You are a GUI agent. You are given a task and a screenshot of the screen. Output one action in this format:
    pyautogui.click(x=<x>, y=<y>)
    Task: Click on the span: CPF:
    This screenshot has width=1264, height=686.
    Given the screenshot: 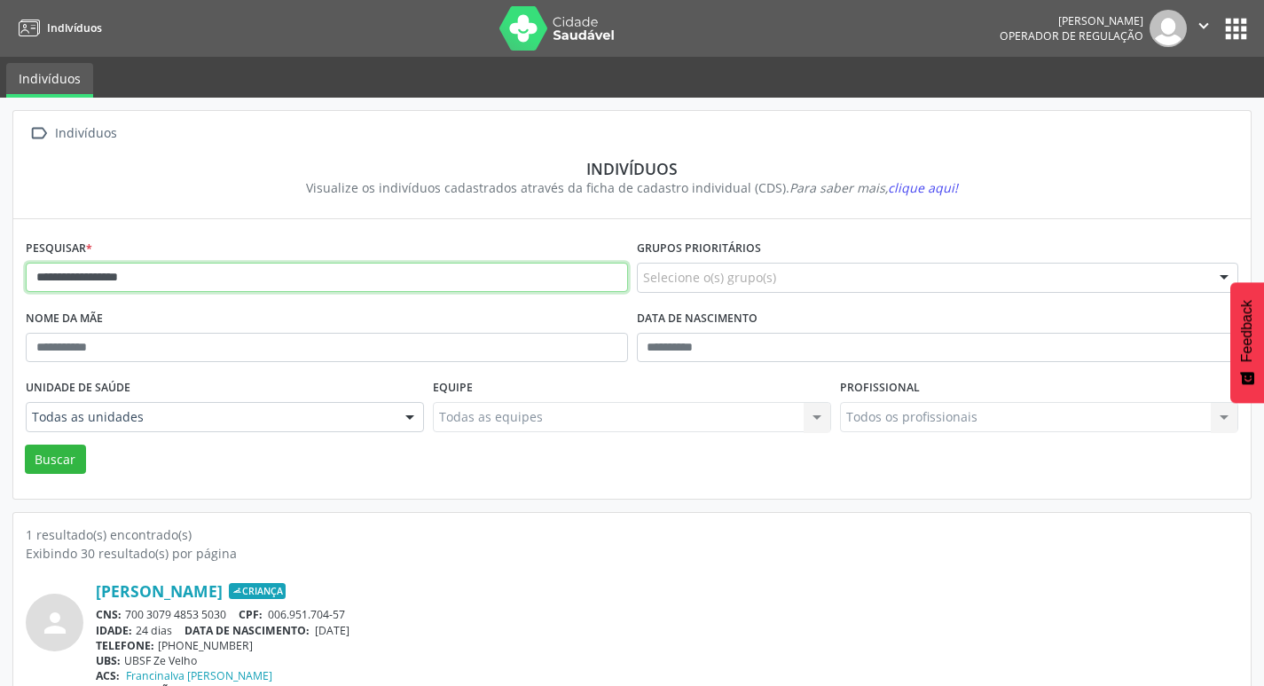 What is the action you would take?
    pyautogui.click(x=250, y=614)
    